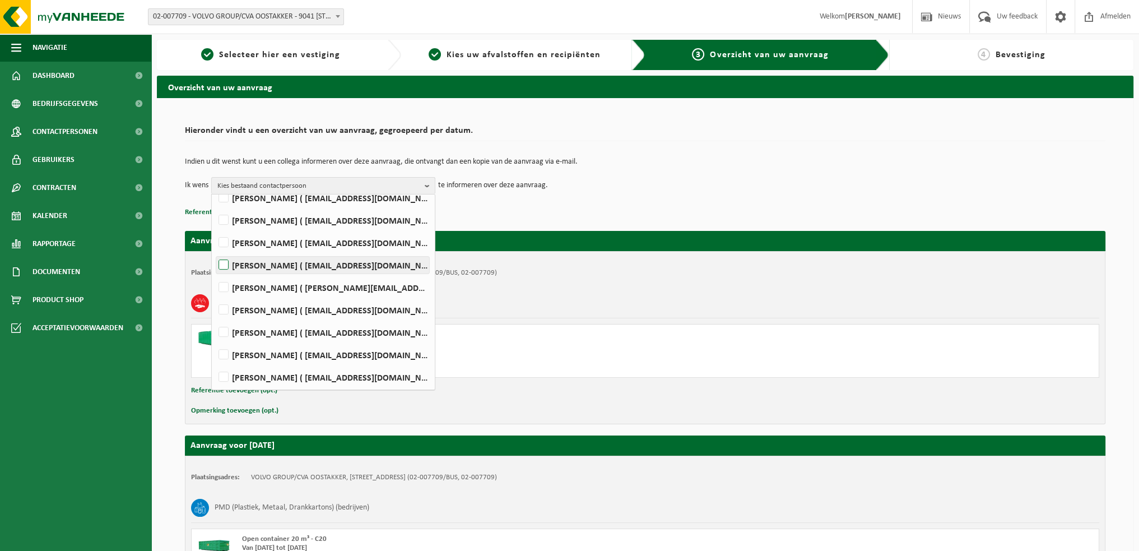 The height and width of the screenshot is (551, 1139). I want to click on span: 4, so click(984, 54).